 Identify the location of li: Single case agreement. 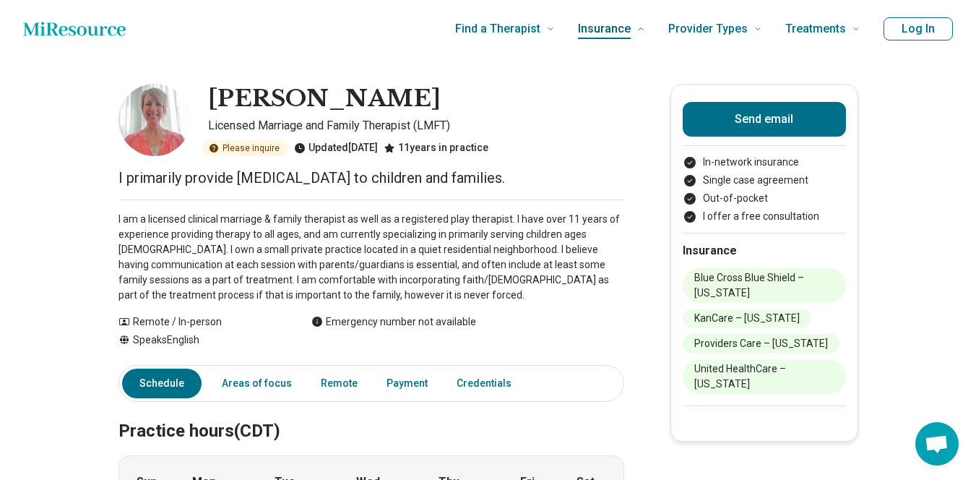
(764, 180).